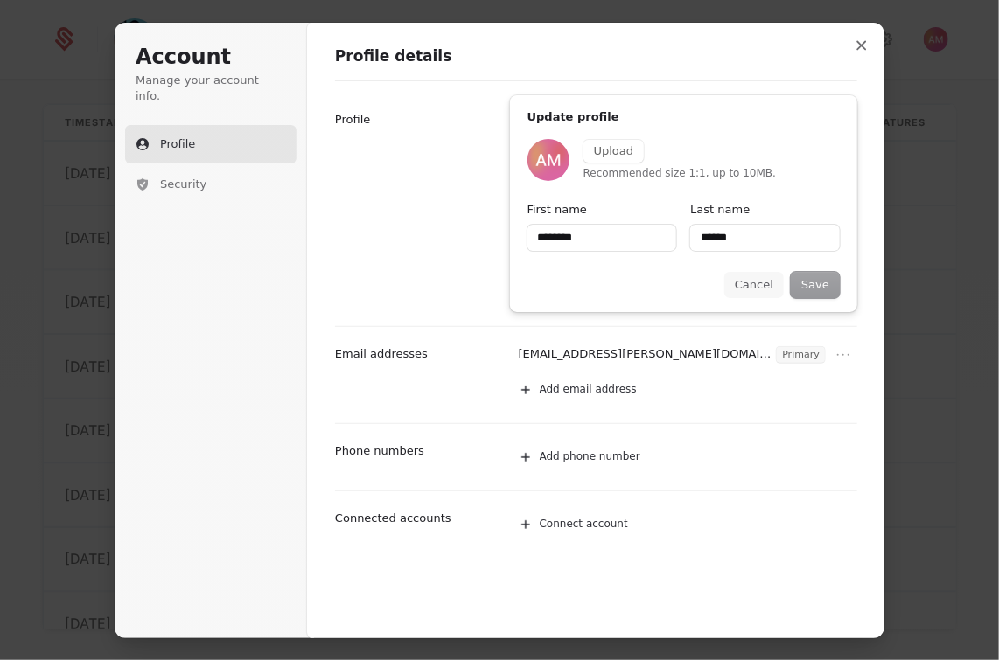 This screenshot has width=999, height=660. I want to click on p: Recommended size 1:1, up to 10MB., so click(680, 173).